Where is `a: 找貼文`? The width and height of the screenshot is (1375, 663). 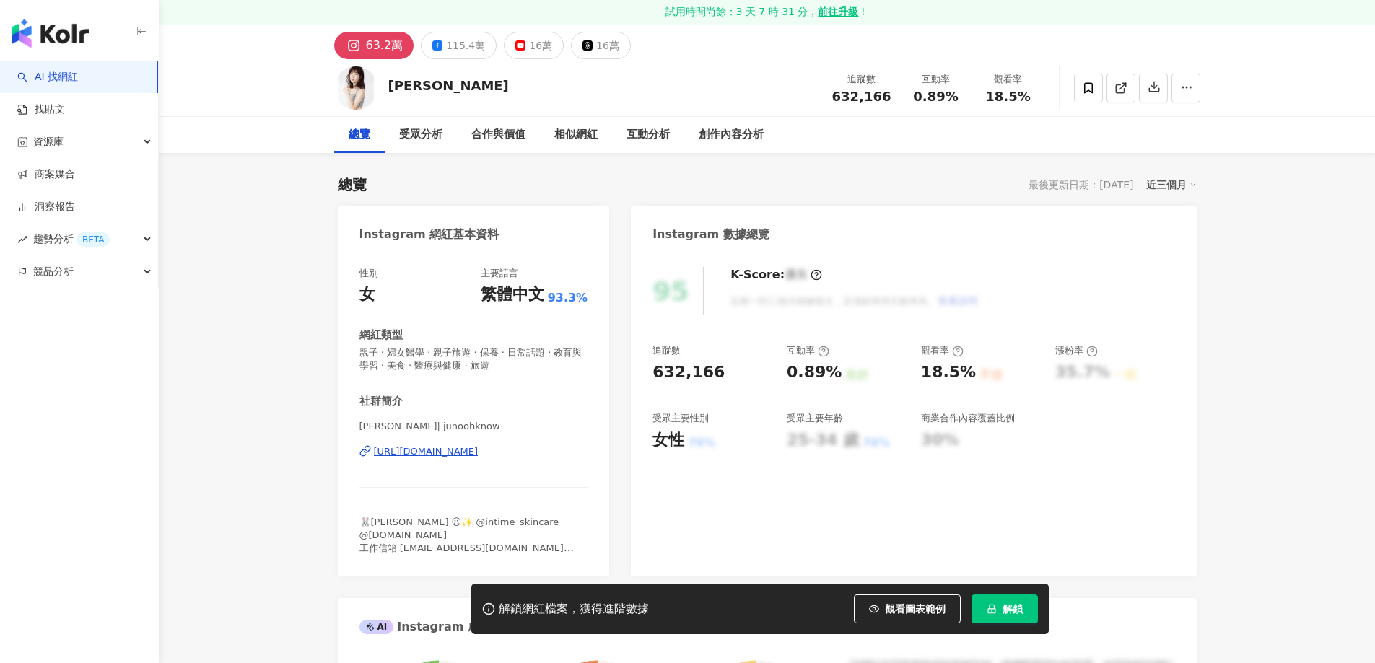 a: 找貼文 is located at coordinates (41, 110).